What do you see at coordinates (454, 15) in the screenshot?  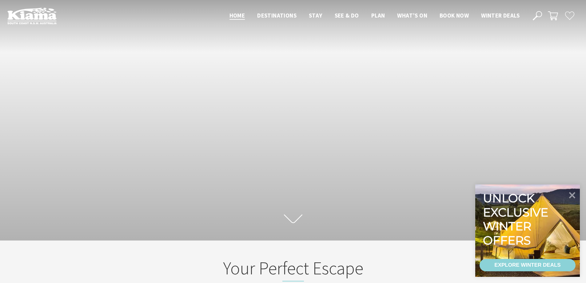 I see `span: Book now` at bounding box center [454, 15].